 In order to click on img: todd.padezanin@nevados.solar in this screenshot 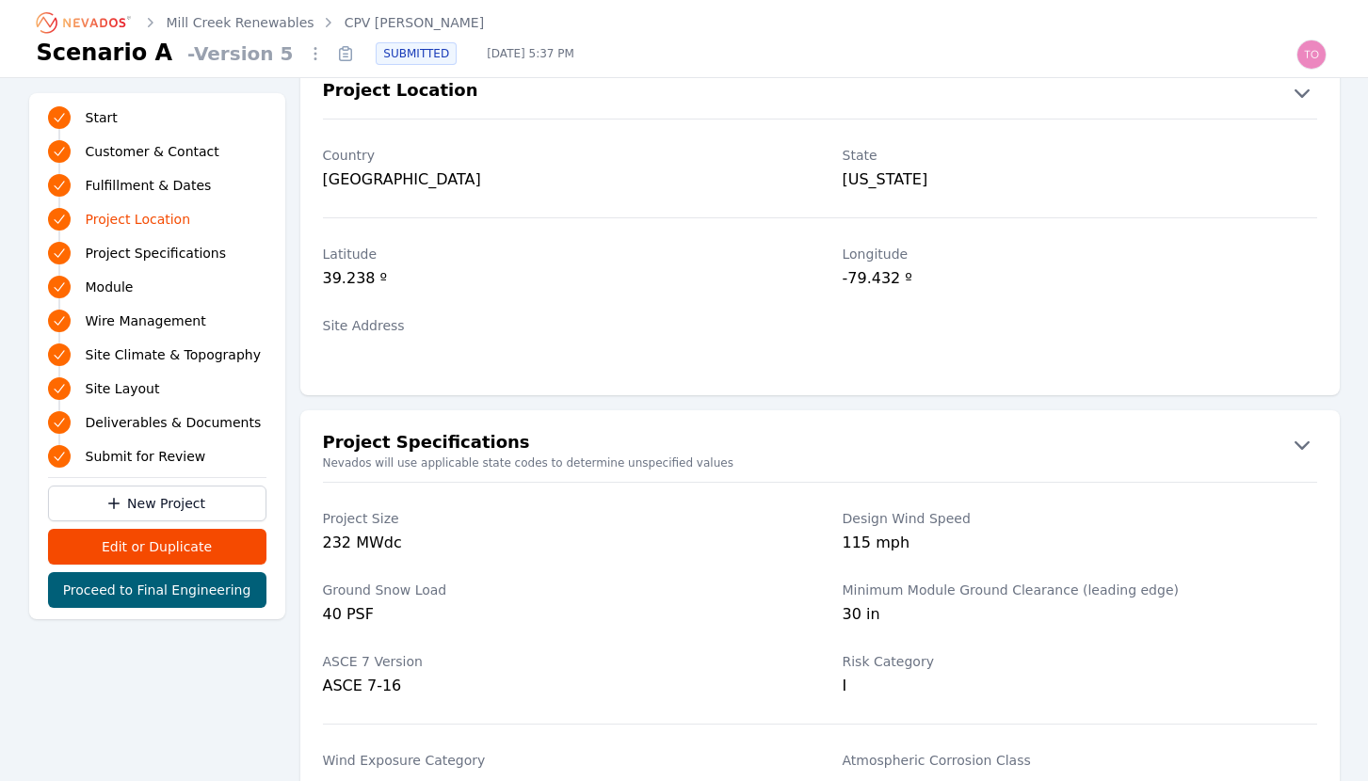, I will do `click(1311, 55)`.